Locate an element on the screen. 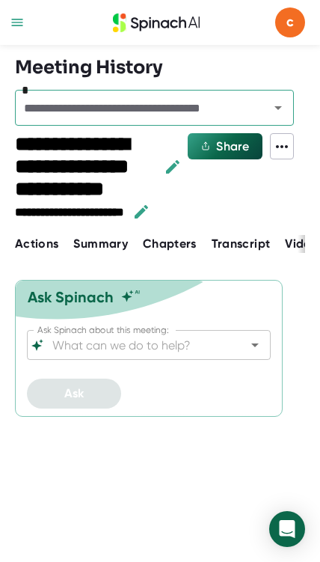  input: What can we do to help? is located at coordinates (136, 345).